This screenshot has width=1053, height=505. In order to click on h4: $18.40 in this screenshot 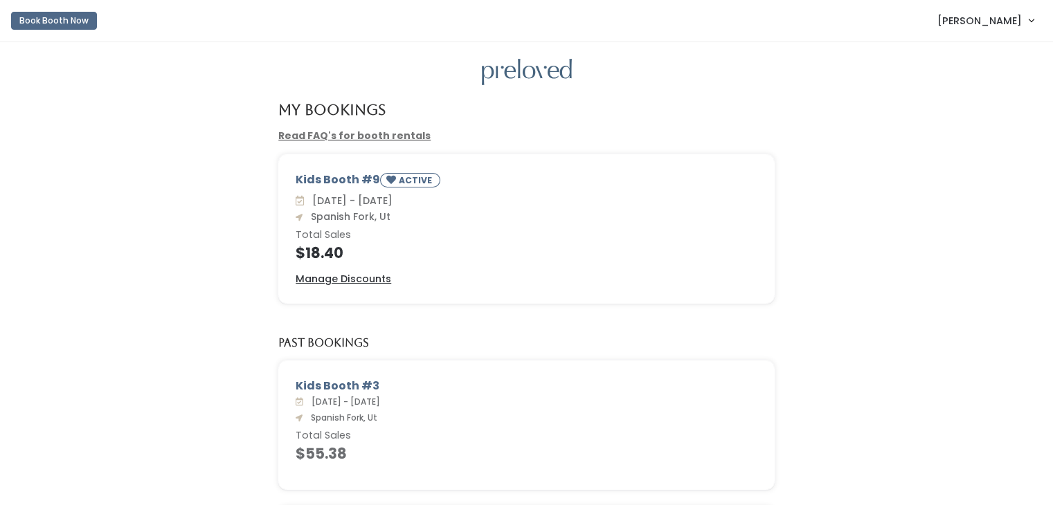, I will do `click(526, 253)`.